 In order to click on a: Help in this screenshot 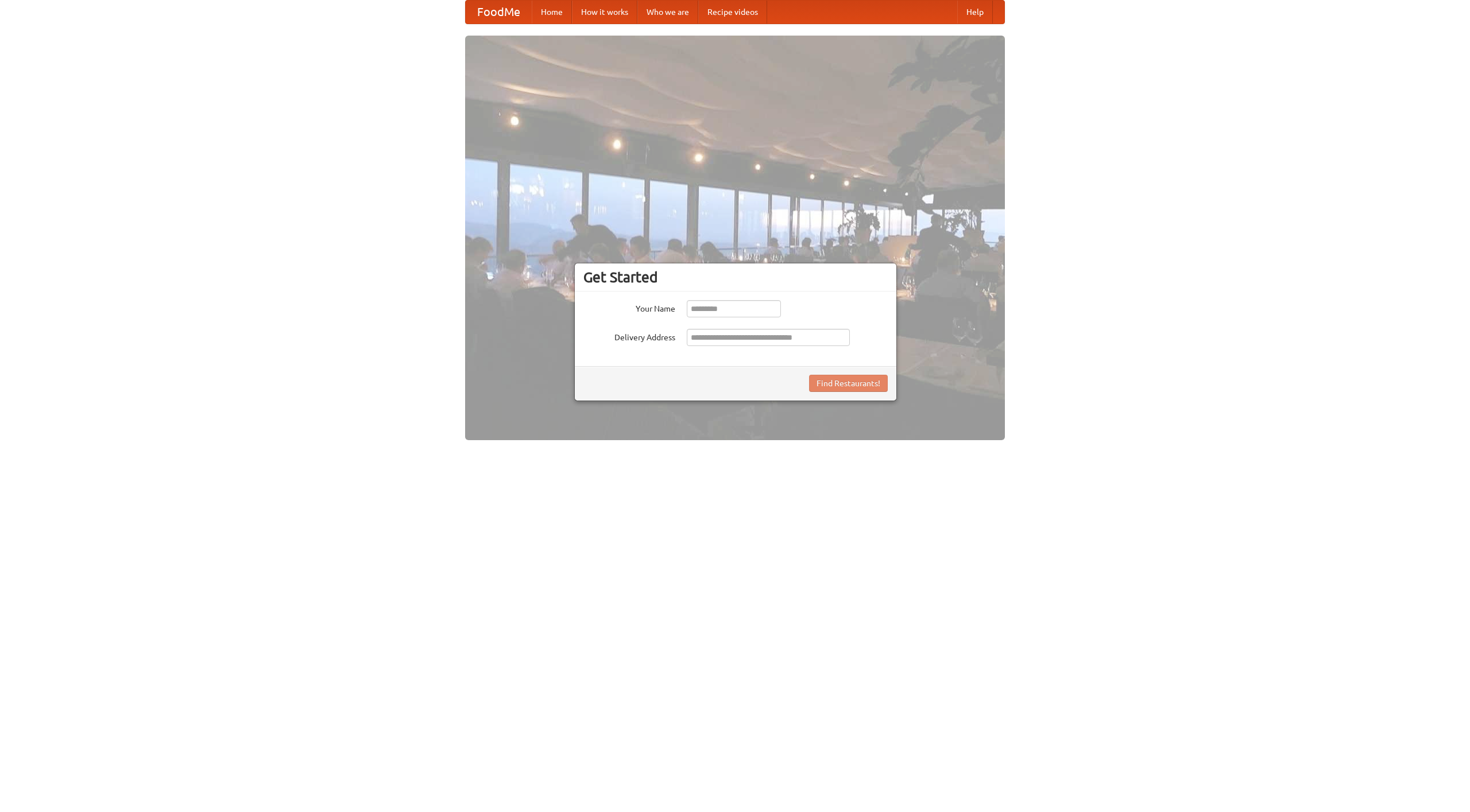, I will do `click(975, 12)`.